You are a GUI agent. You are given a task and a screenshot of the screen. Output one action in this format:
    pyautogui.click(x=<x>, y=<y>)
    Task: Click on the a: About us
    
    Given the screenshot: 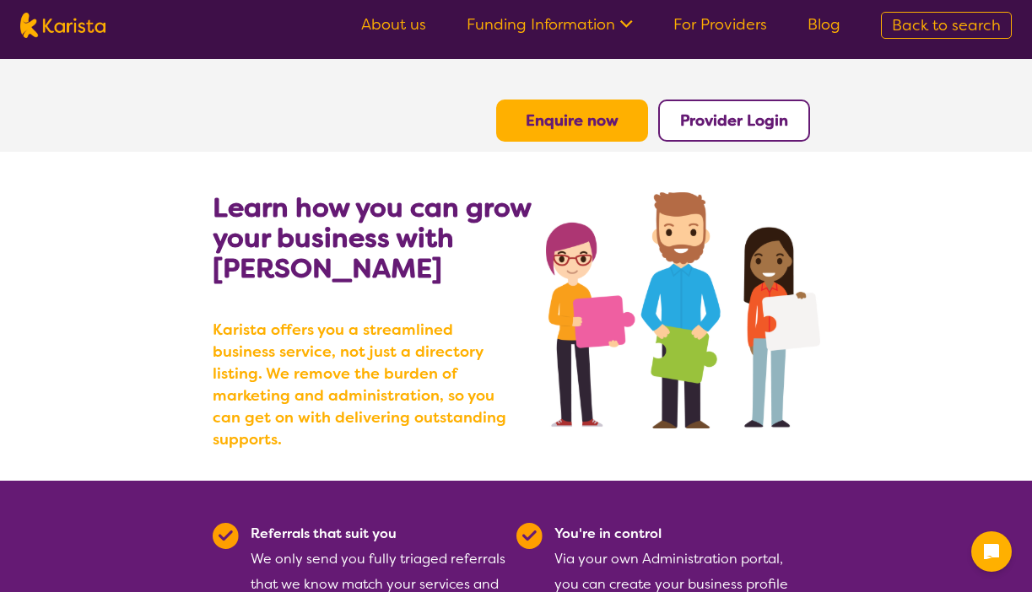 What is the action you would take?
    pyautogui.click(x=393, y=24)
    